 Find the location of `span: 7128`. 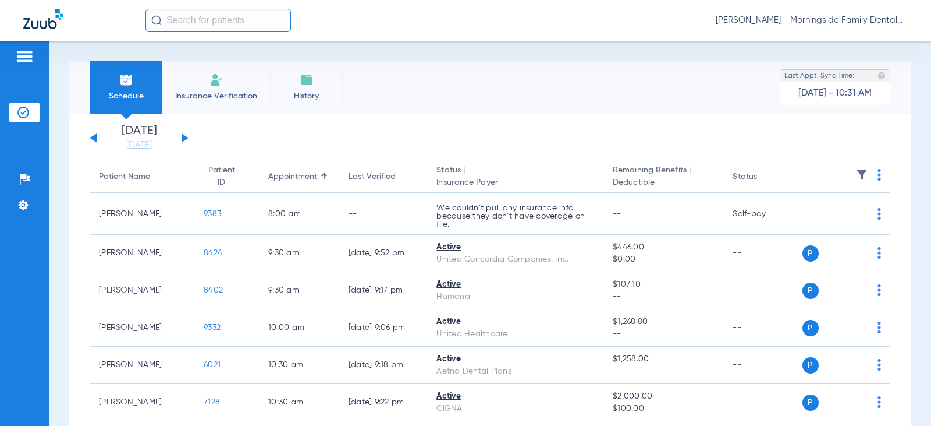

span: 7128 is located at coordinates (212, 402).